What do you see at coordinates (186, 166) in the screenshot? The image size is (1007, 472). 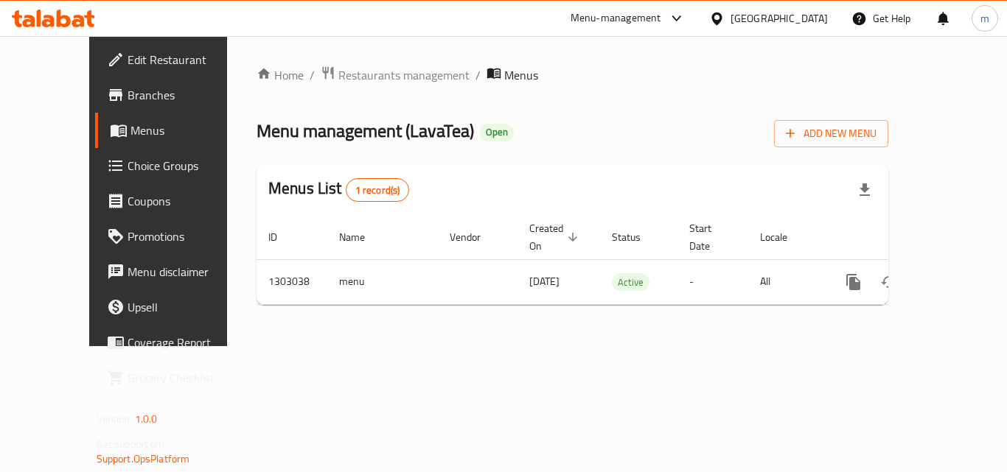 I see `span: Choice Groups` at bounding box center [186, 166].